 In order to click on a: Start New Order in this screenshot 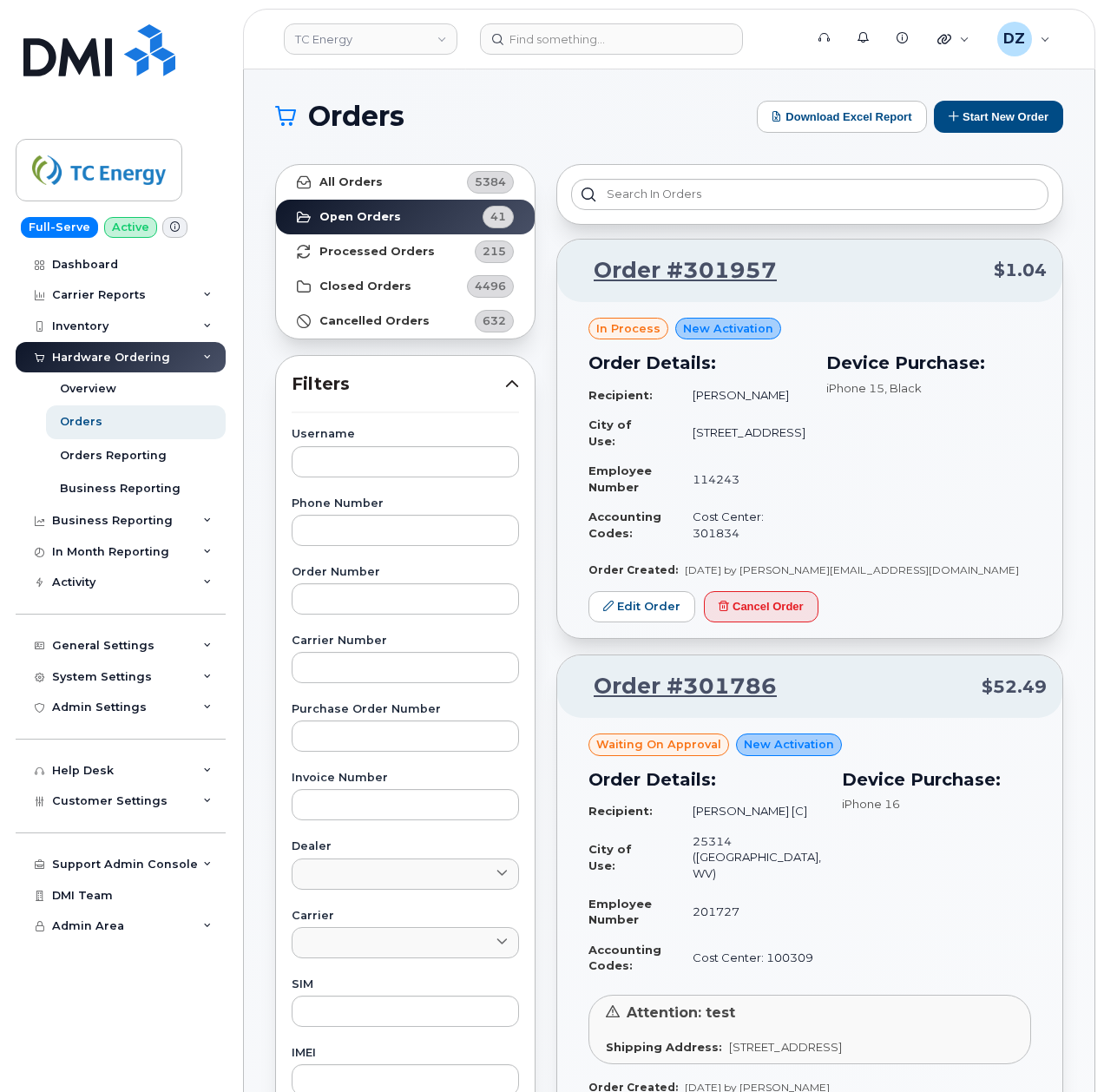, I will do `click(999, 117)`.